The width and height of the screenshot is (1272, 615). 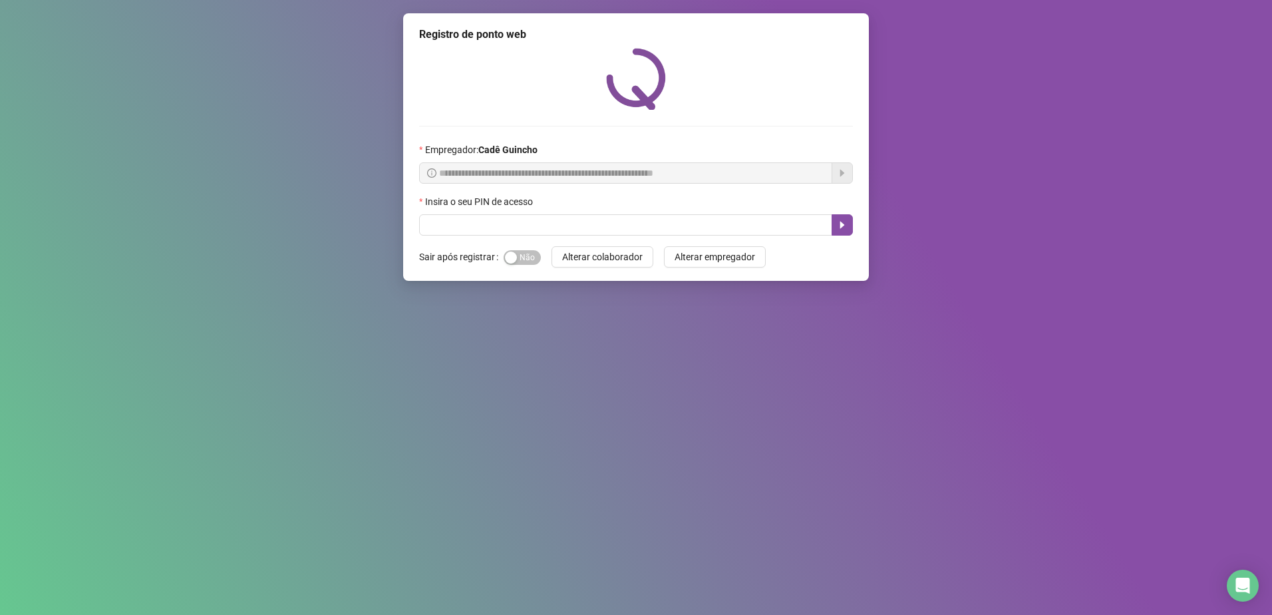 I want to click on span: Alterar colaborador, so click(x=602, y=257).